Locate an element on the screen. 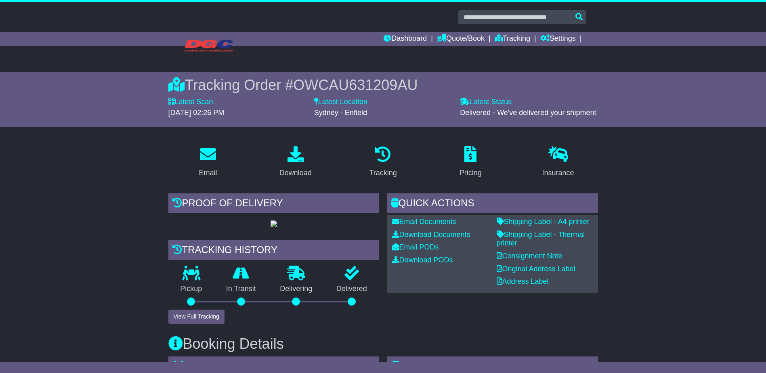  div: Proof of Delivery is located at coordinates (274, 204).